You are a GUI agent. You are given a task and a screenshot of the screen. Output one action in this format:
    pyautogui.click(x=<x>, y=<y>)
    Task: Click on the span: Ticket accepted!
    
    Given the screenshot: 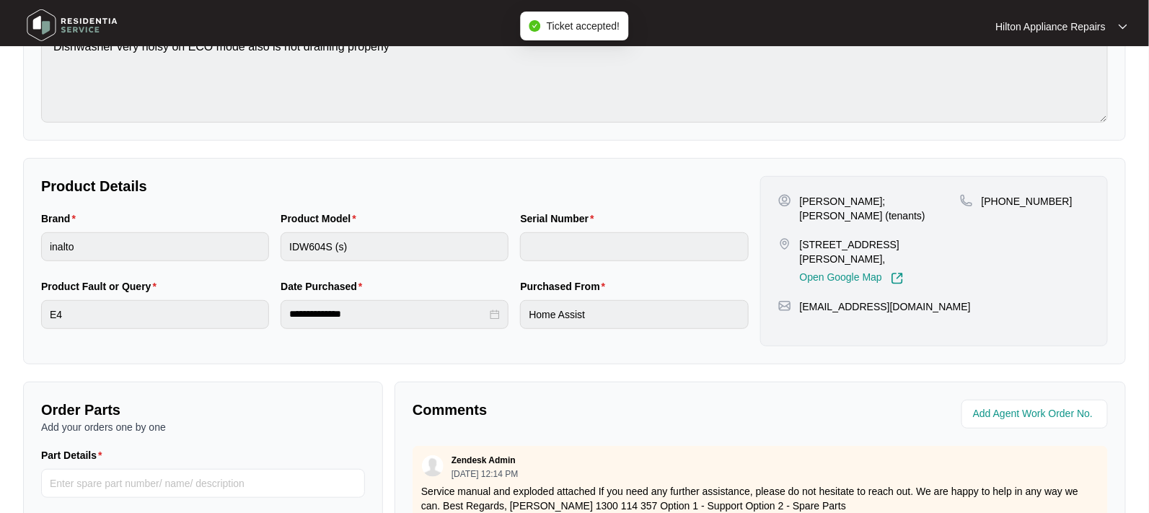 What is the action you would take?
    pyautogui.click(x=583, y=26)
    